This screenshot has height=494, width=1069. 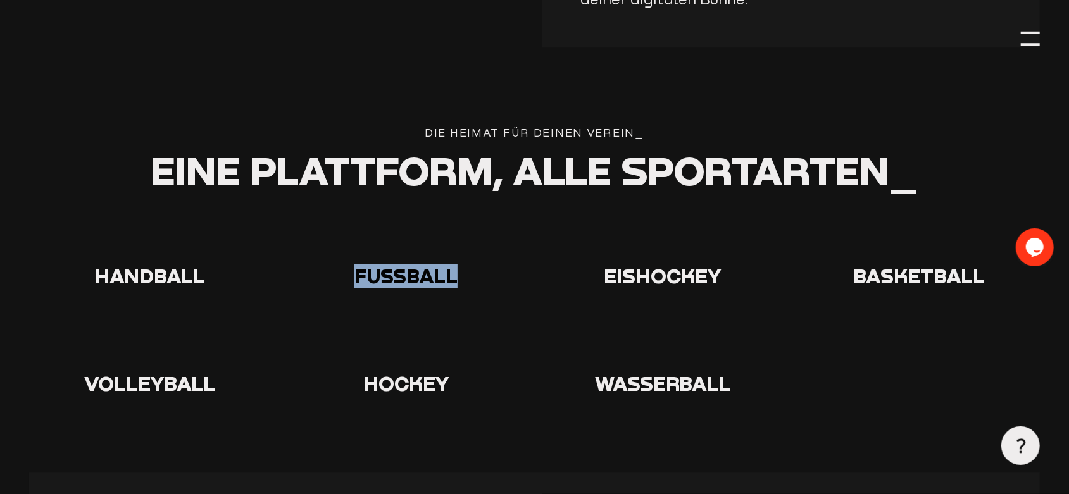 What do you see at coordinates (406, 383) in the screenshot?
I see `span: Hockey` at bounding box center [406, 383].